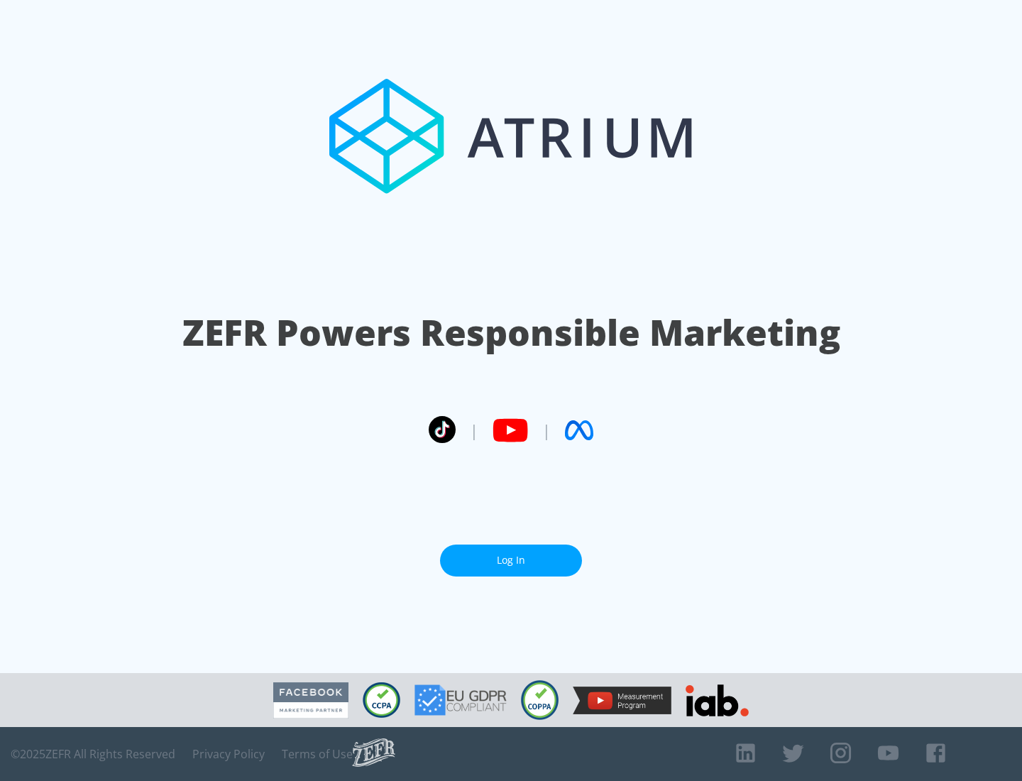 The width and height of the screenshot is (1022, 781). Describe the element at coordinates (317, 754) in the screenshot. I see `a: Terms of Use` at that location.